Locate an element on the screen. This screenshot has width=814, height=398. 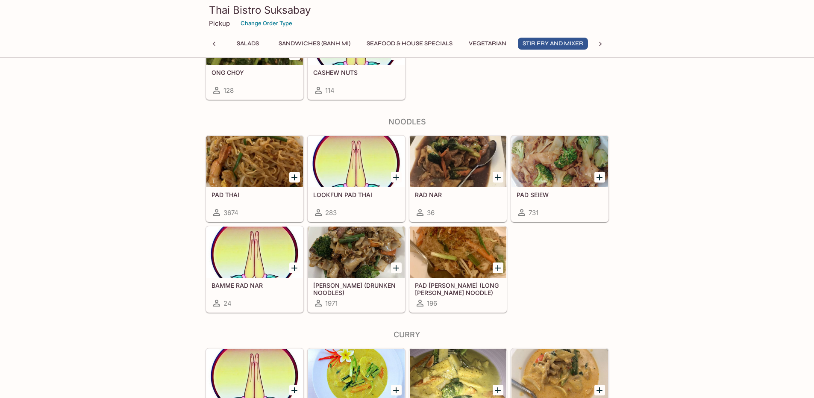
button: Salads is located at coordinates (248, 44).